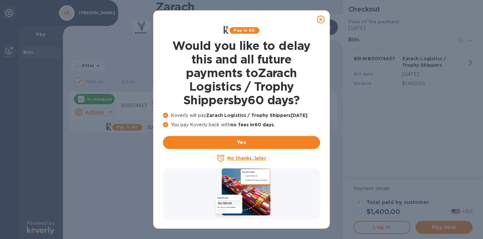  I want to click on p: You pay Koverly back with, so click(241, 125).